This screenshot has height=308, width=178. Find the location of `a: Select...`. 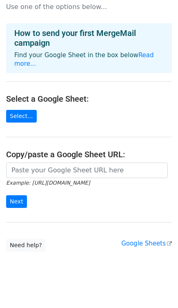

a: Select... is located at coordinates (21, 116).